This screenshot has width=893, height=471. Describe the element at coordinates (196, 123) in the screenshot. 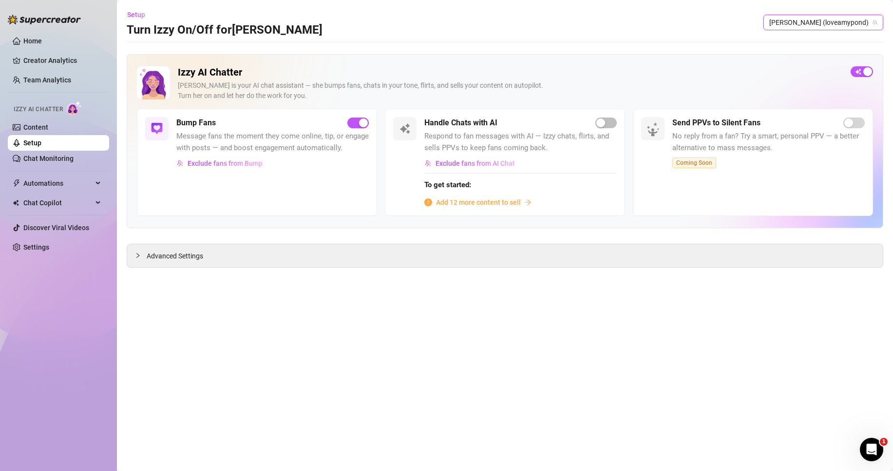

I see `h5: Bump Fans` at that location.